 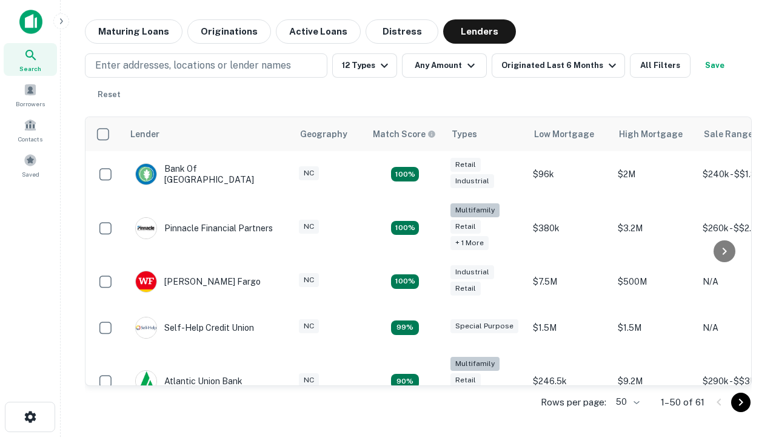 I want to click on td: $9.2M, so click(x=655, y=381).